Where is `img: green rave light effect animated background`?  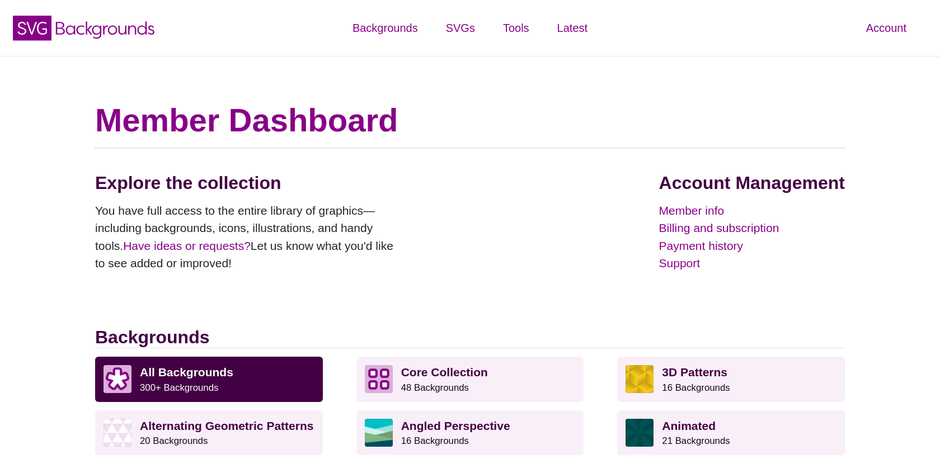
img: green rave light effect animated background is located at coordinates (639, 433).